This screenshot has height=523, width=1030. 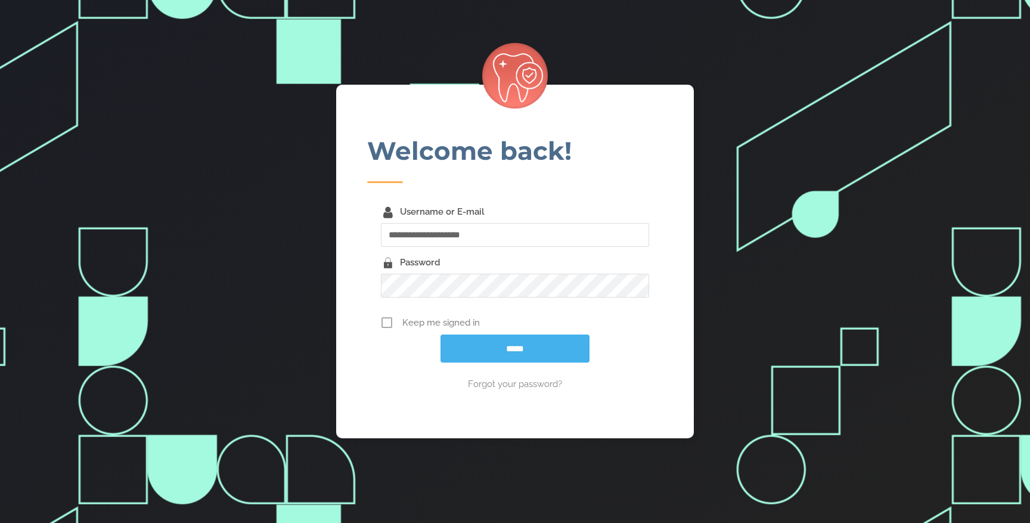 I want to click on img: Checkdent_DP, so click(x=515, y=76).